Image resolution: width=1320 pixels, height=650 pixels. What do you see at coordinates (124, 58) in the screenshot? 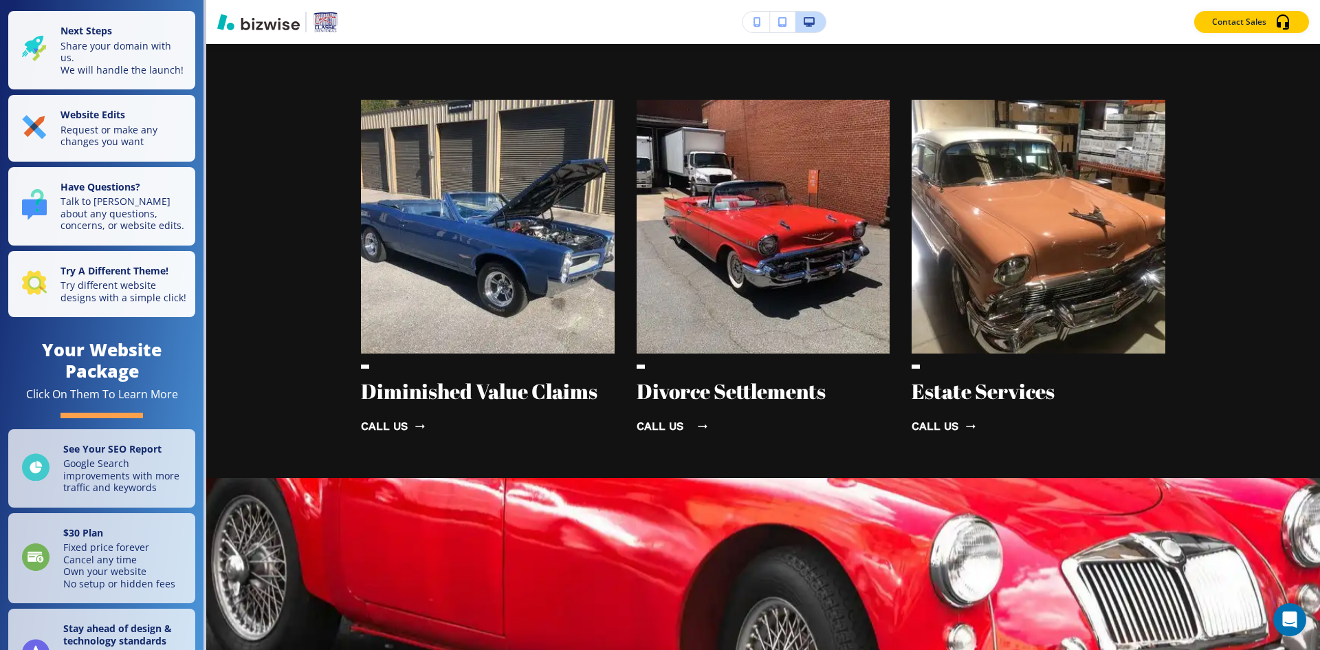
I see `p: Share your domain with us. We will handle the launch!` at bounding box center [124, 58].